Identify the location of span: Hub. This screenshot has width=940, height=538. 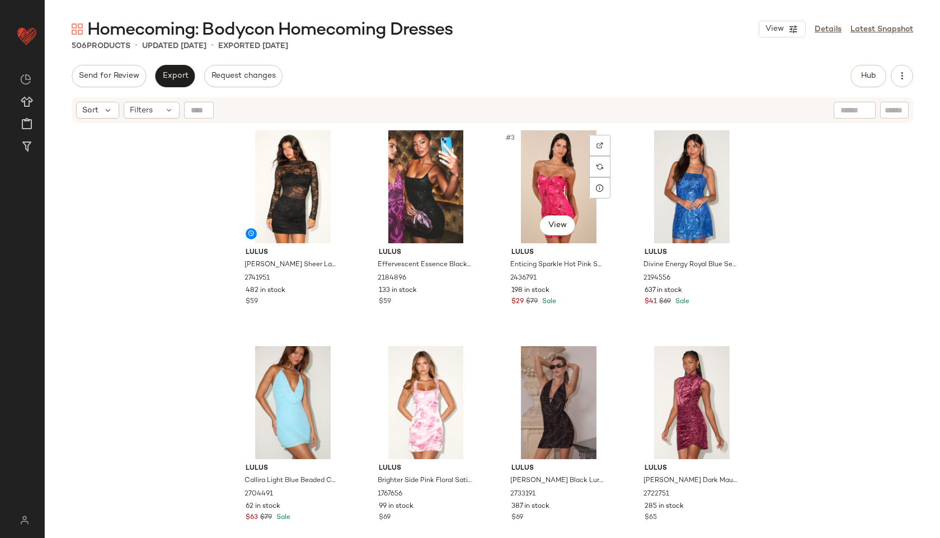
(868, 76).